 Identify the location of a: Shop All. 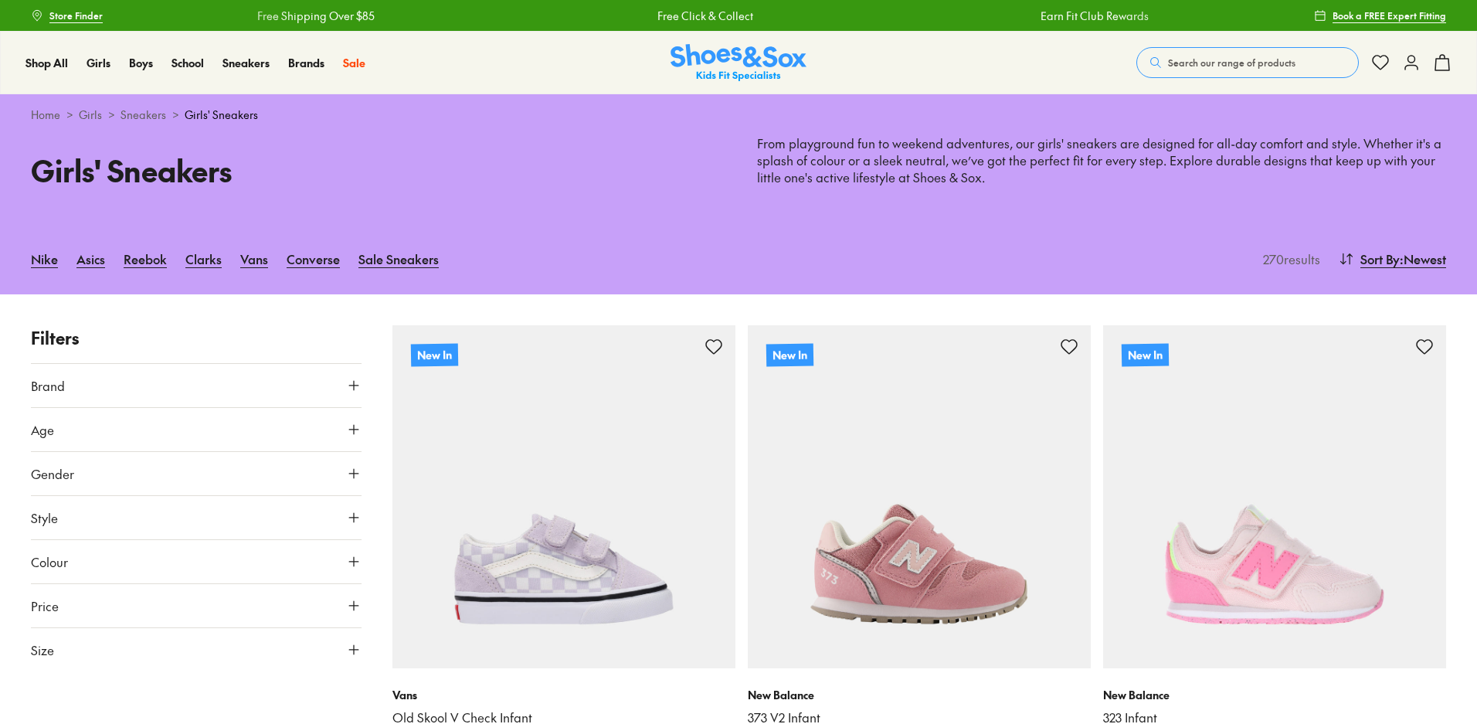
(46, 63).